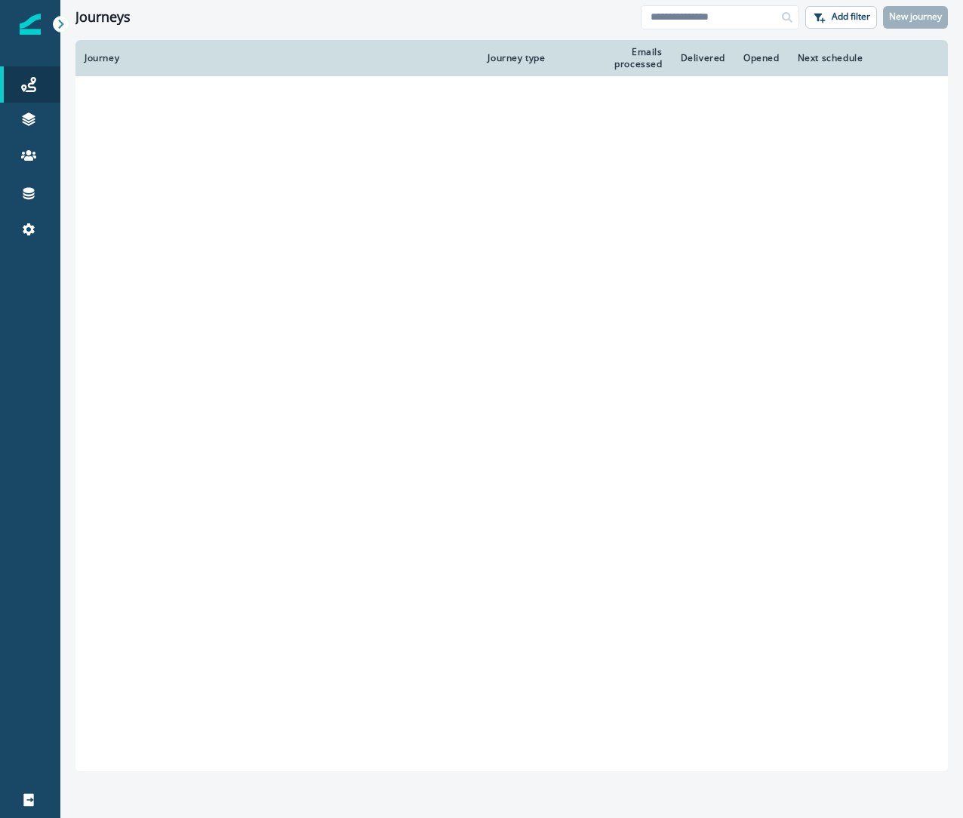 The width and height of the screenshot is (963, 818). I want to click on div: Journey type, so click(527, 58).